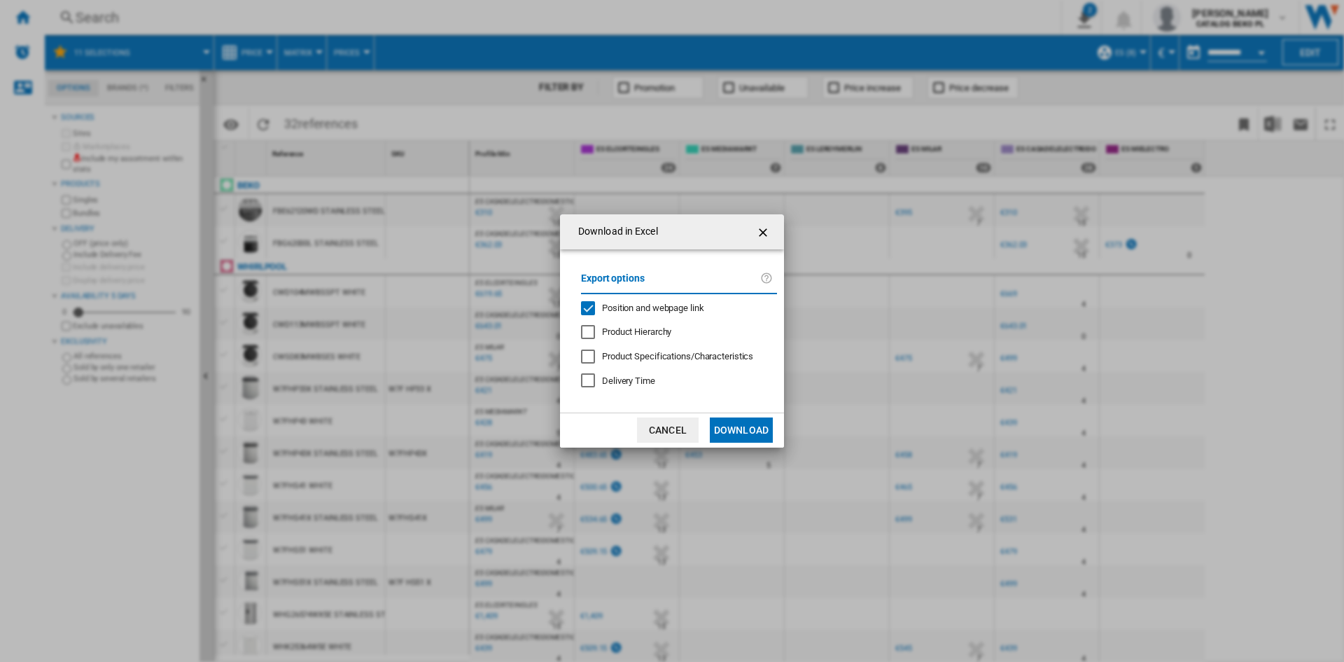 Image resolution: width=1344 pixels, height=662 pixels. Describe the element at coordinates (674, 332) in the screenshot. I see `md-checkbox: Product Hierarchy` at that location.